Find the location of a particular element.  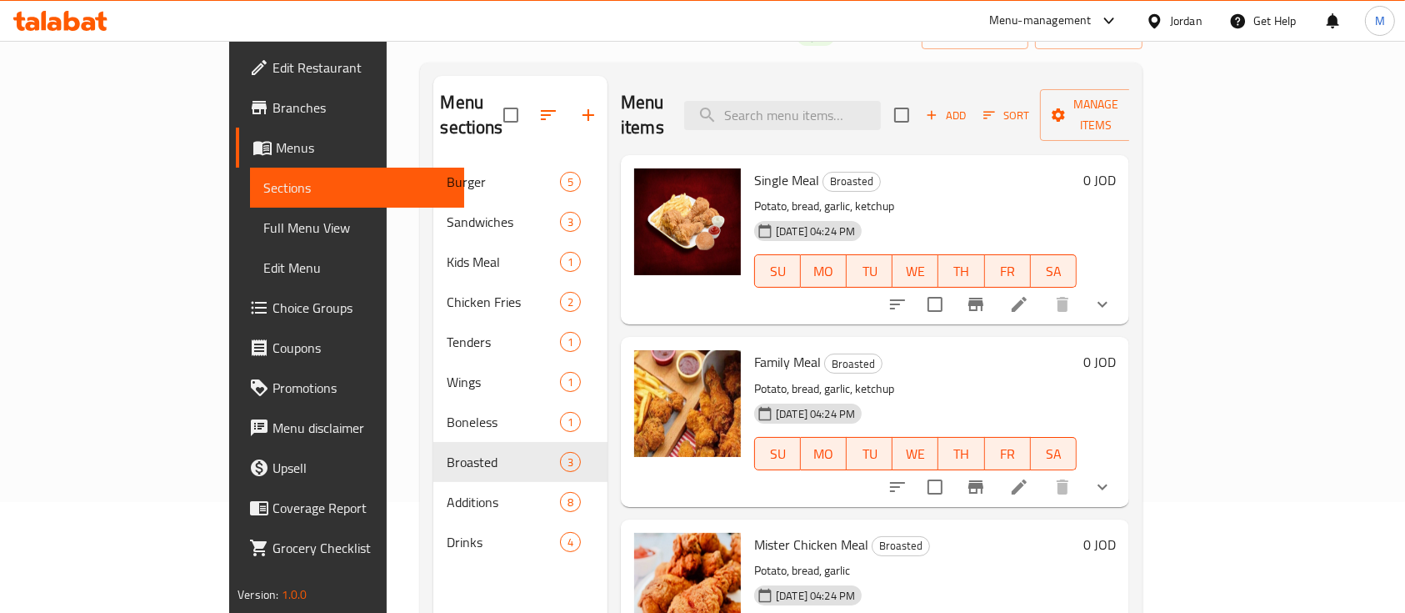

div: Boneless1 is located at coordinates (520, 422).